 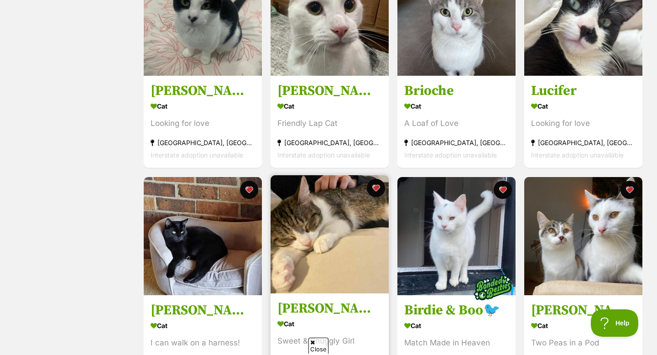 What do you see at coordinates (202, 236) in the screenshot?
I see `img: Bud Bud` at bounding box center [202, 236].